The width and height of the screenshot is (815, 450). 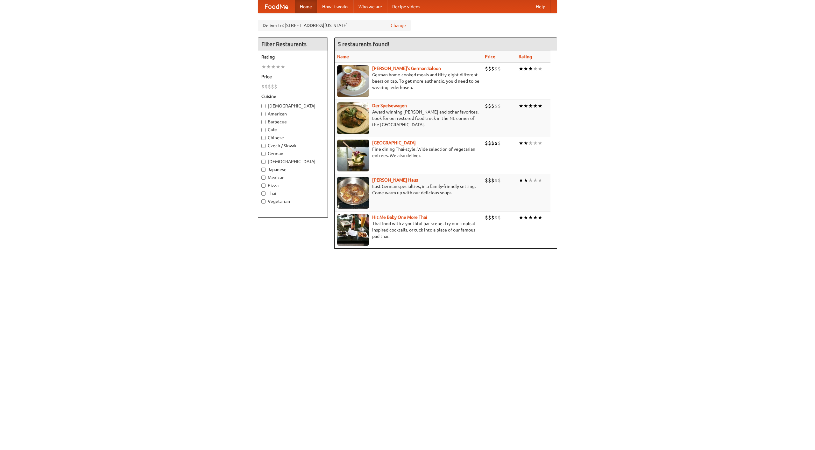 What do you see at coordinates (293, 44) in the screenshot?
I see `h4: Filter Restaurants` at bounding box center [293, 44].